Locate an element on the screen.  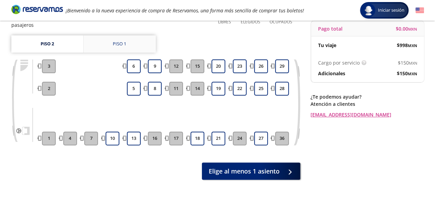
span: Elige al menos 1 asiento is located at coordinates (244, 171).